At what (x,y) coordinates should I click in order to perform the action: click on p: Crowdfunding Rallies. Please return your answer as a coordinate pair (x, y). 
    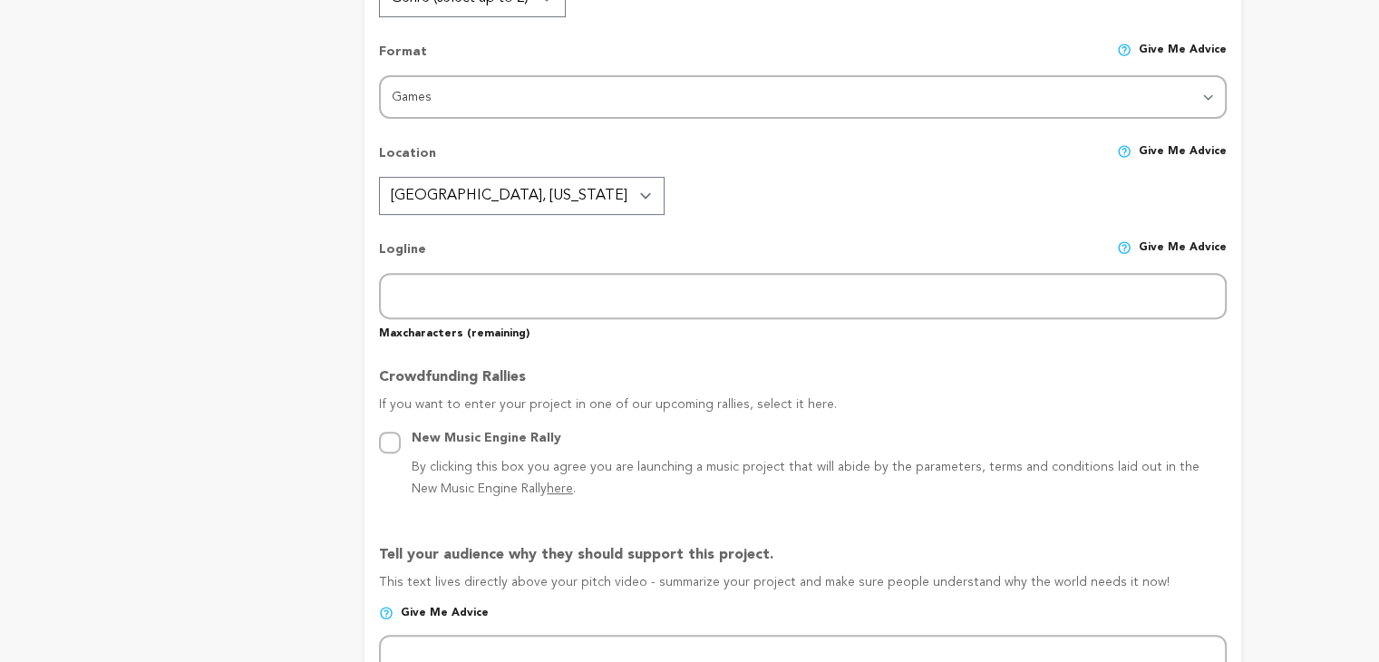
    Looking at the image, I should click on (803, 381).